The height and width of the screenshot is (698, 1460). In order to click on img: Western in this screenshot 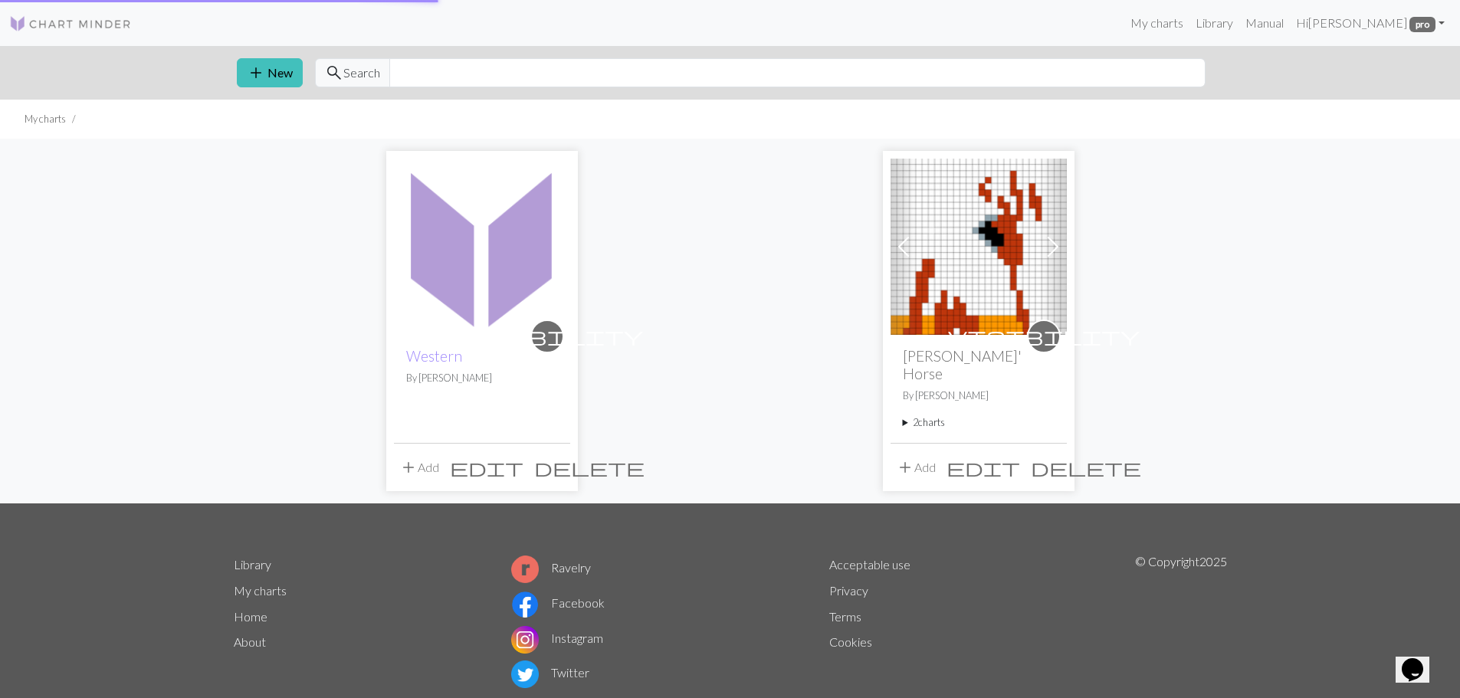, I will do `click(482, 247)`.